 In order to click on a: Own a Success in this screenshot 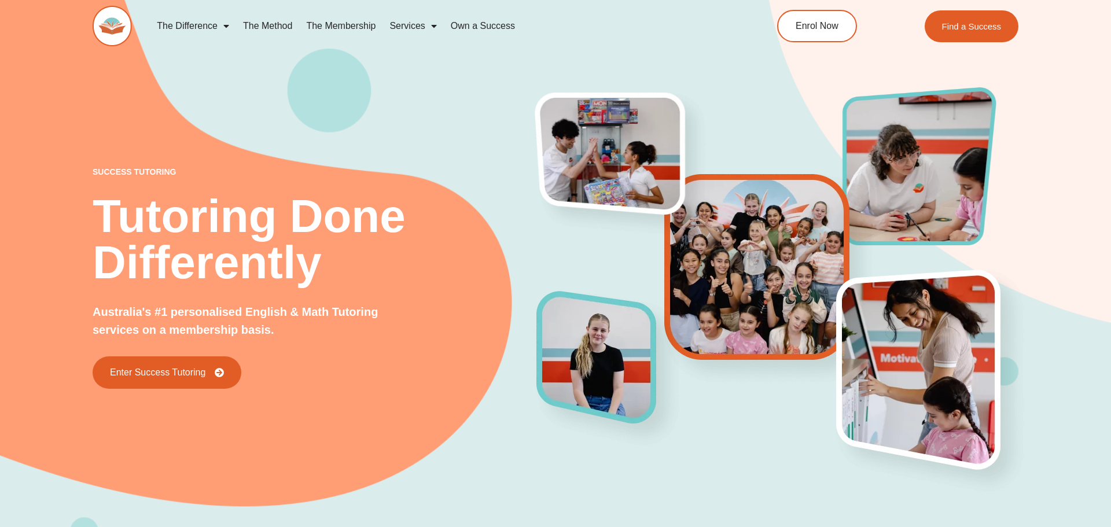, I will do `click(482, 26)`.